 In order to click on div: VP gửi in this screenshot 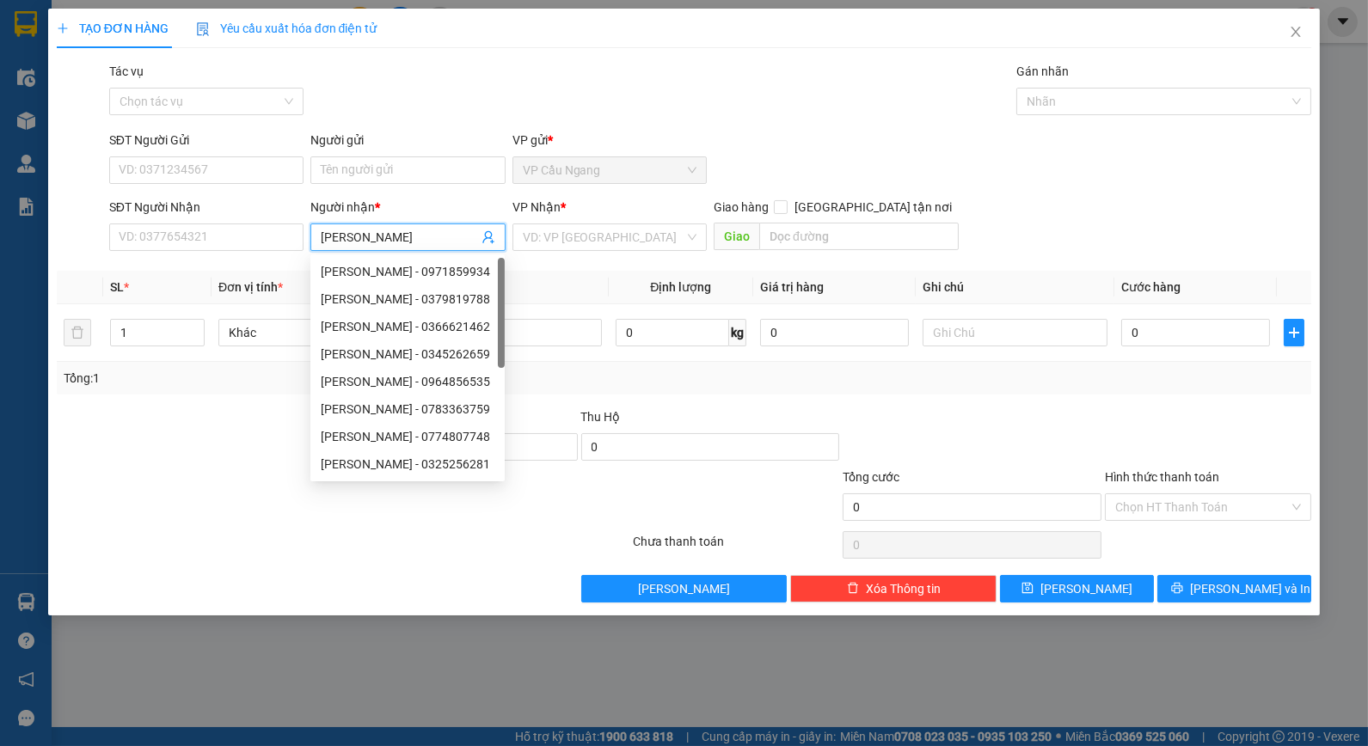, I will do `click(610, 140)`.